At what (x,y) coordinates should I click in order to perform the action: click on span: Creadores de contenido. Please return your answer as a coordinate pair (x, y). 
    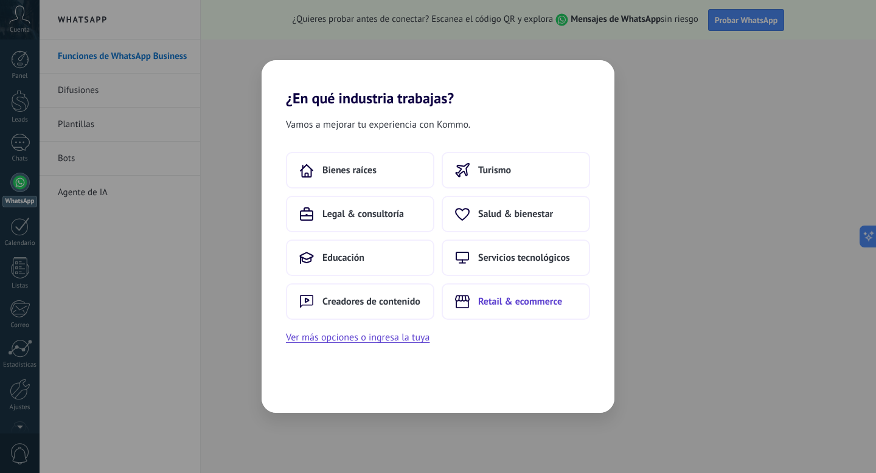
    Looking at the image, I should click on (371, 302).